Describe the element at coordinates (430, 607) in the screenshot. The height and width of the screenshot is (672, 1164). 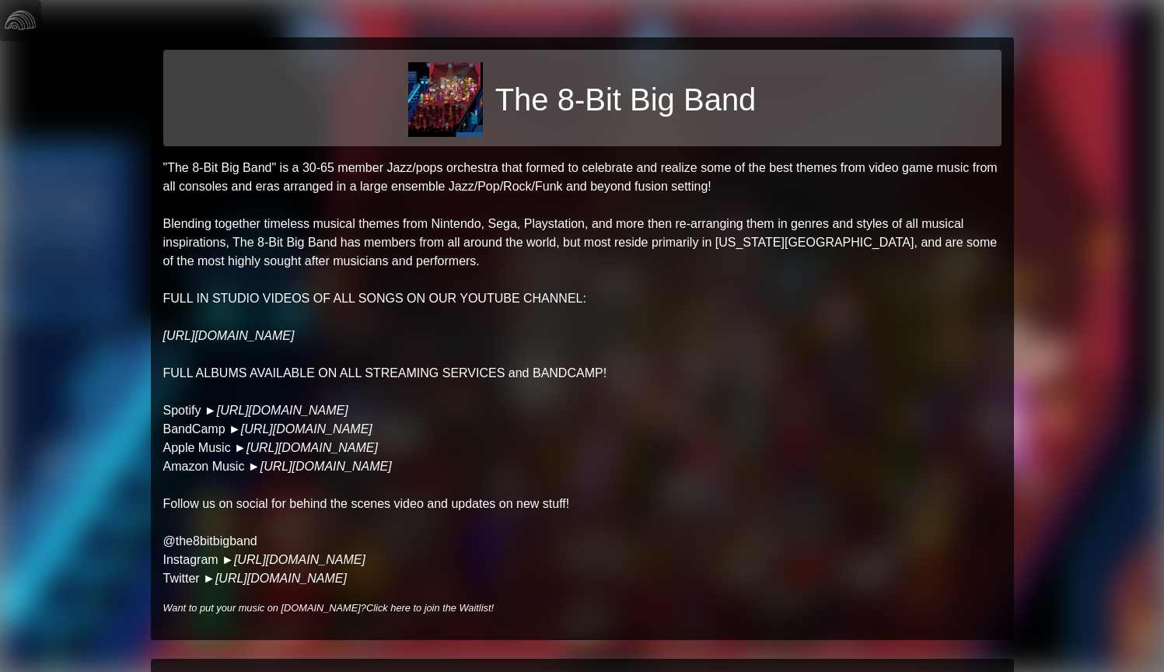
I see `a: Click here to join the Waitlist!` at that location.